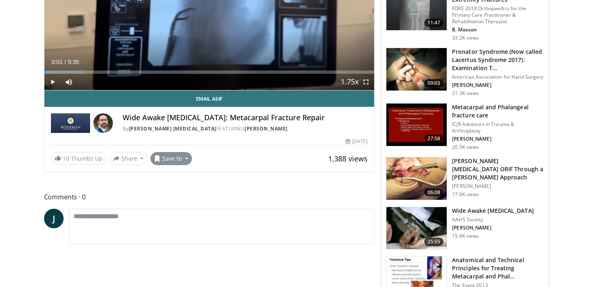 The height and width of the screenshot is (287, 593). I want to click on span: 25:55, so click(434, 242).